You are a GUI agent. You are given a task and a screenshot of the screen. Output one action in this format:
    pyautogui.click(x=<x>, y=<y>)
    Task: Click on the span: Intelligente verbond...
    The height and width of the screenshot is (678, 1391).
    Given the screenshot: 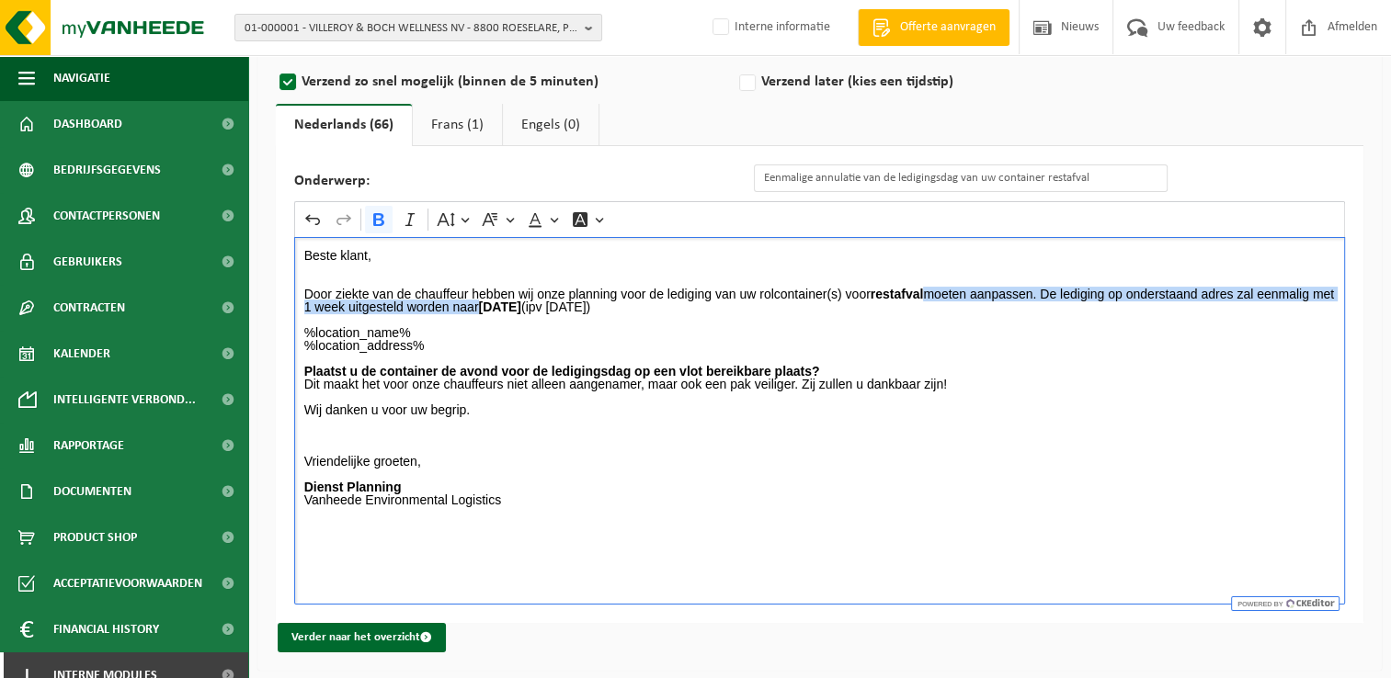 What is the action you would take?
    pyautogui.click(x=124, y=400)
    